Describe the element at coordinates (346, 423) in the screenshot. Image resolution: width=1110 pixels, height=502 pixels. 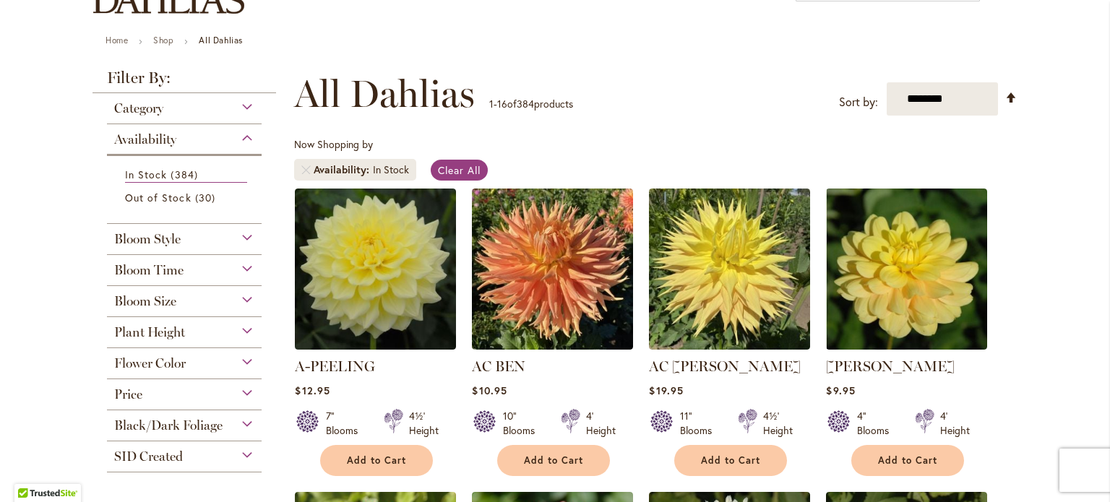
I see `div: 7" Blooms` at that location.